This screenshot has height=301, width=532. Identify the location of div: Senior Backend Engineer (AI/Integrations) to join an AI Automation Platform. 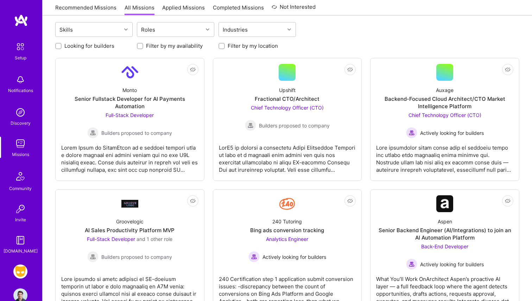
(444, 234).